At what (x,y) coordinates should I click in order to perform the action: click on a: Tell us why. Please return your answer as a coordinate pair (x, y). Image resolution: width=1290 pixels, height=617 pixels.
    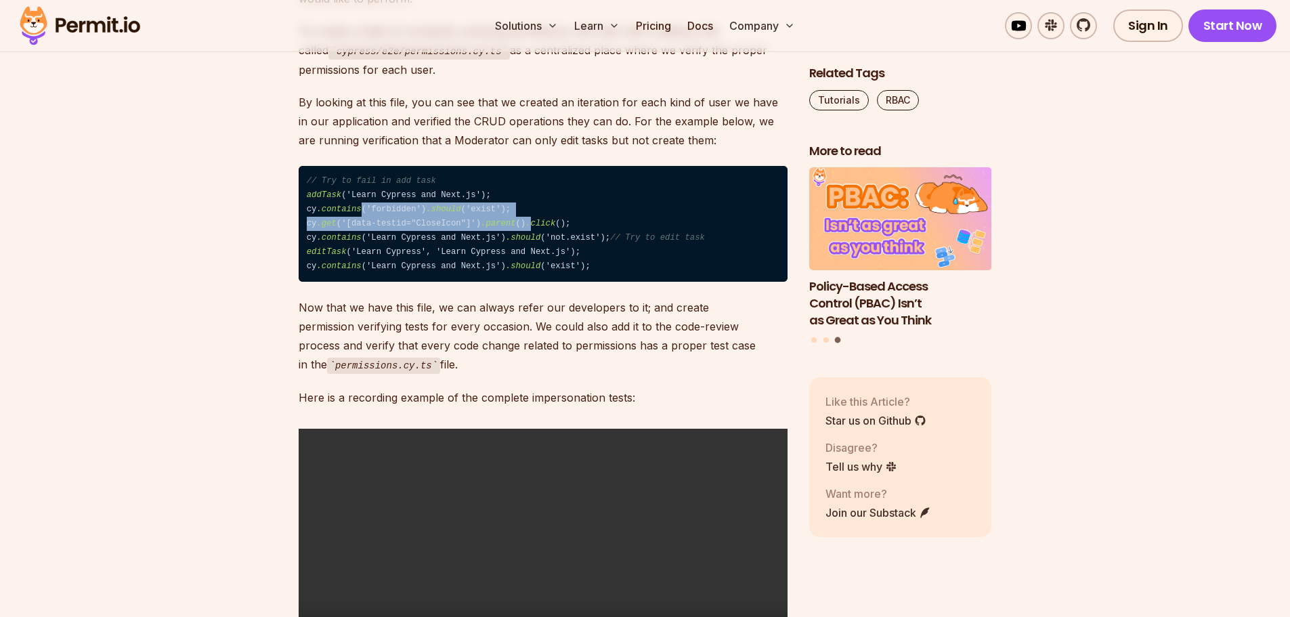
    Looking at the image, I should click on (861, 466).